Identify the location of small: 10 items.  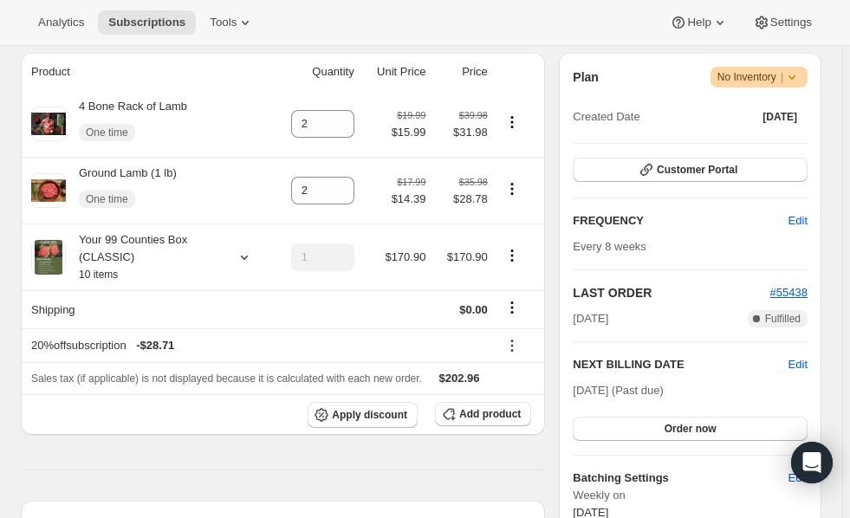
(98, 275).